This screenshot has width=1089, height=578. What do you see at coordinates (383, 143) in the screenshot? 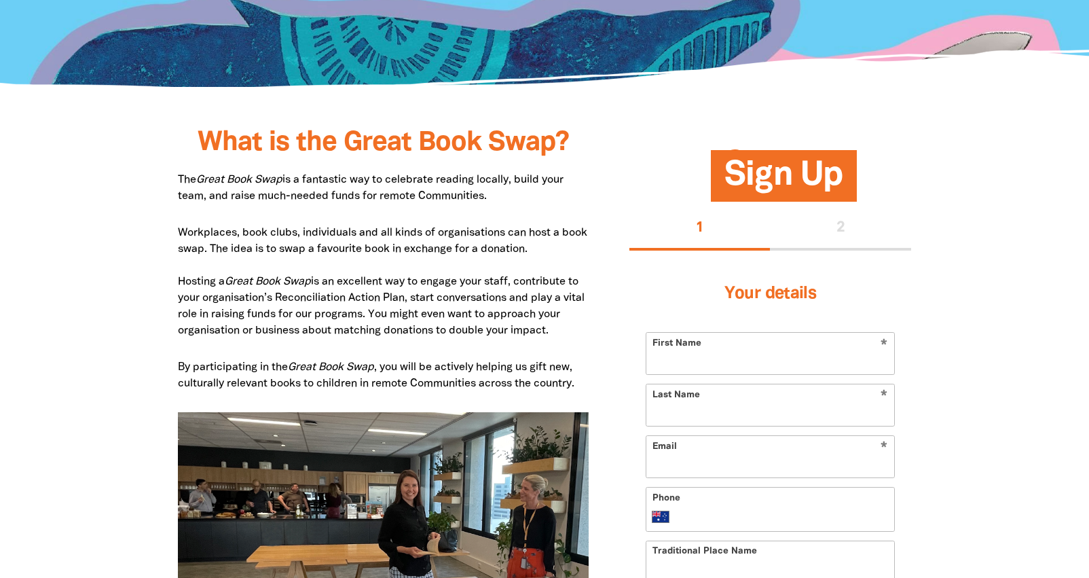
I see `span: What is the Great Book Swap?` at bounding box center [383, 143].